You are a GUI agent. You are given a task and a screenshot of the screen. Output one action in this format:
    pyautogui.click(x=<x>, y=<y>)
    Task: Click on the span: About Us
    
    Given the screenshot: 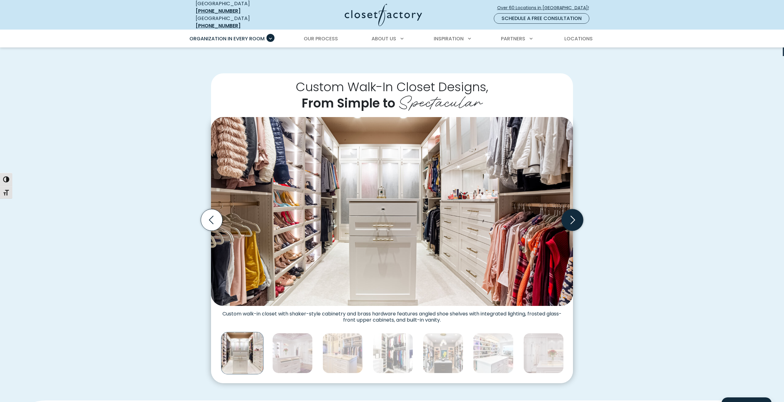 What is the action you would take?
    pyautogui.click(x=384, y=39)
    